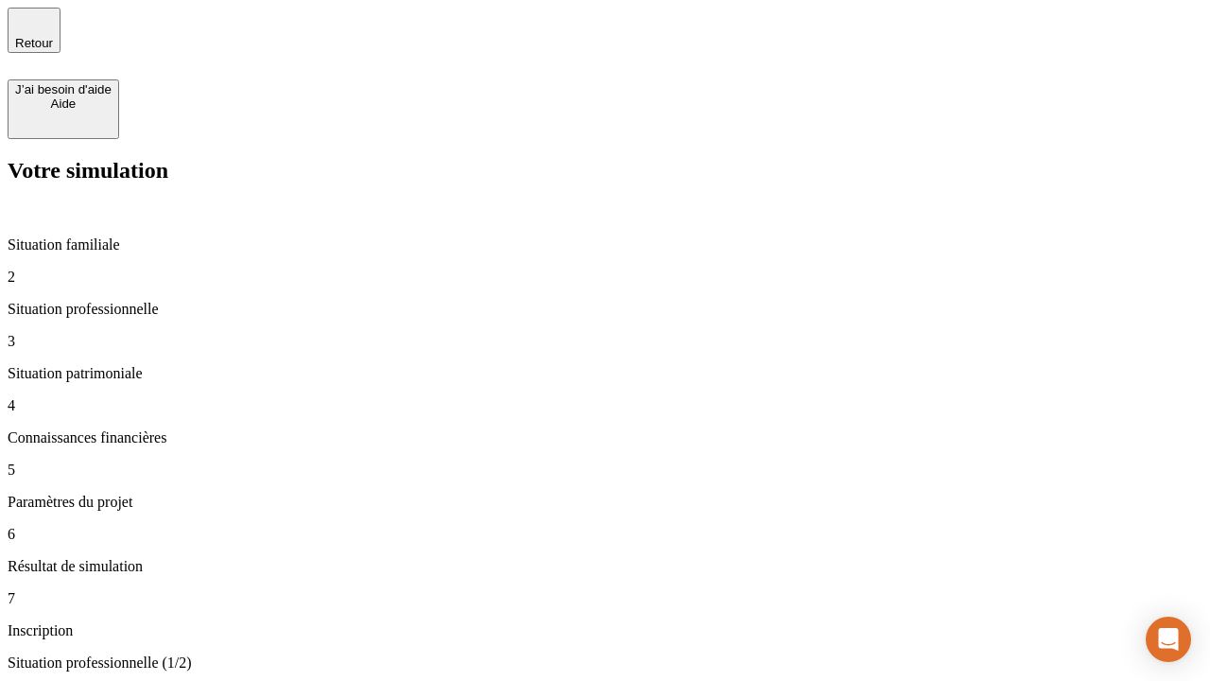 Image resolution: width=1210 pixels, height=681 pixels. I want to click on p: 6, so click(605, 534).